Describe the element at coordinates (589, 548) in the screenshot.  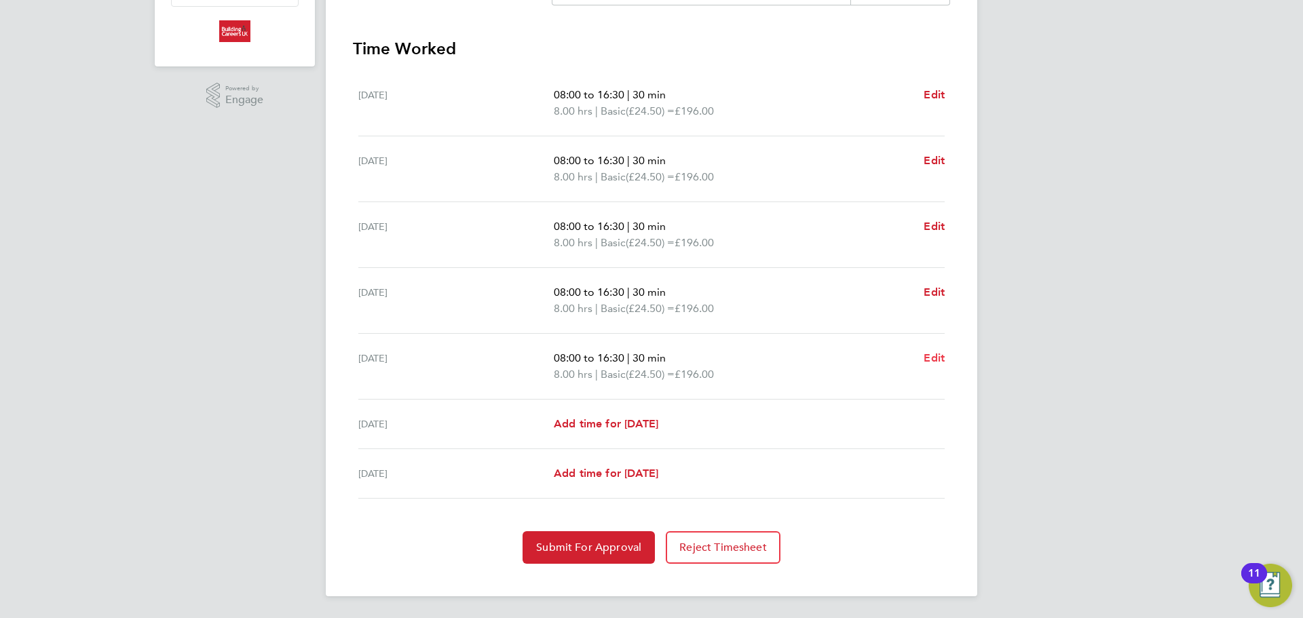
I see `button: Submit For Approval` at that location.